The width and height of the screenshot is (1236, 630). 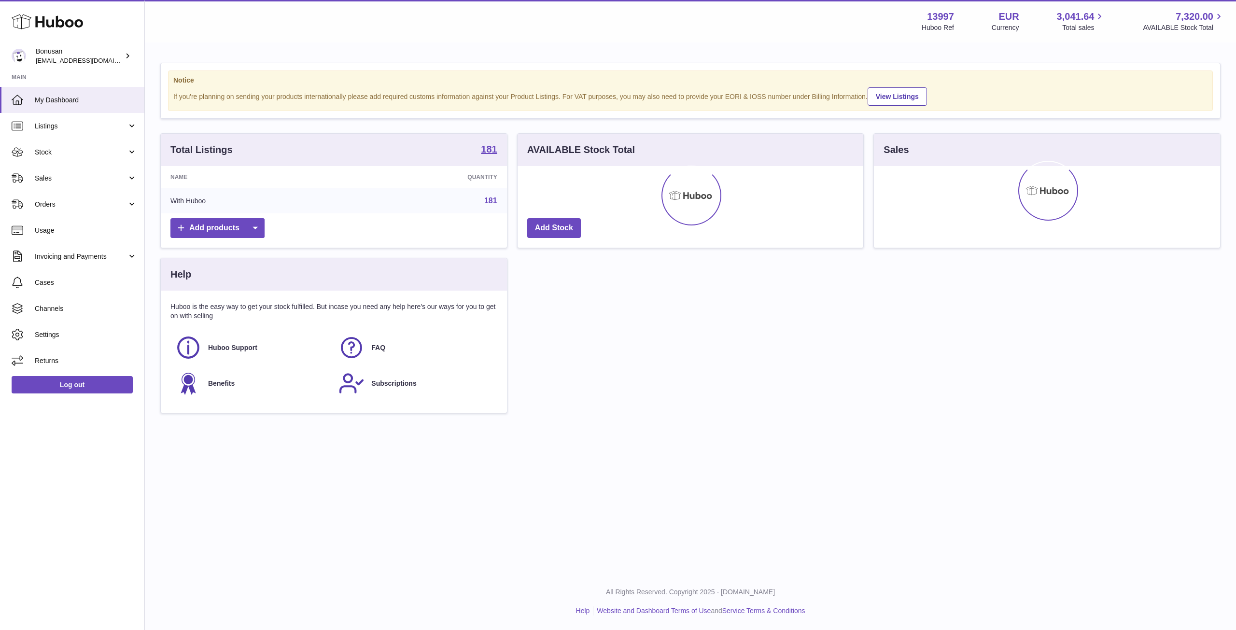 What do you see at coordinates (252, 383) in the screenshot?
I see `a: Benefits` at bounding box center [252, 383].